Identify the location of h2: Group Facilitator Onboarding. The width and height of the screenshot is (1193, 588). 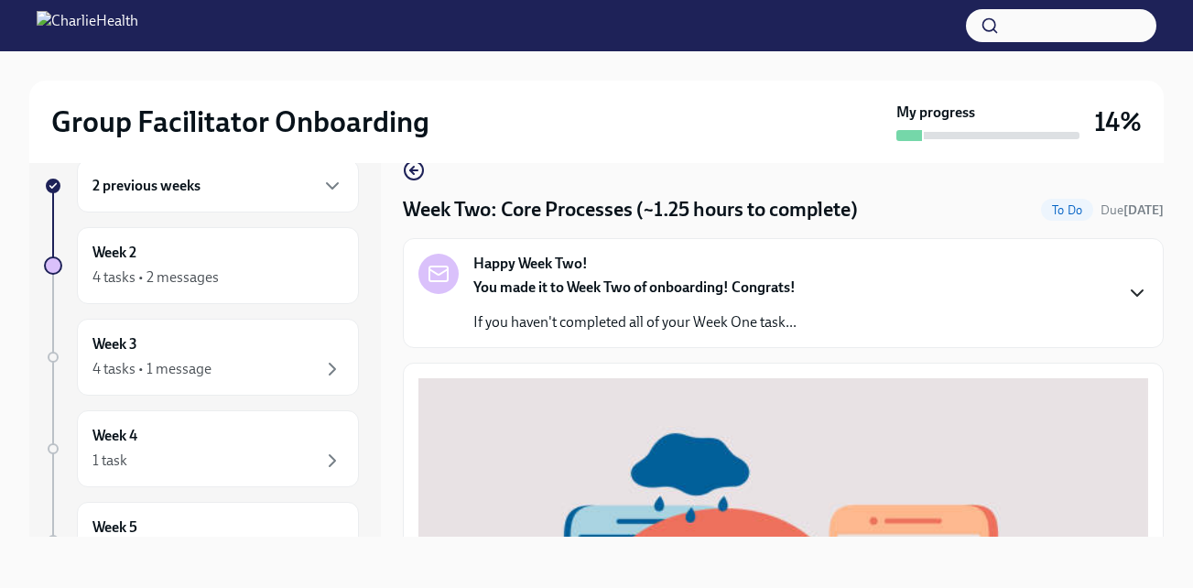
(240, 122).